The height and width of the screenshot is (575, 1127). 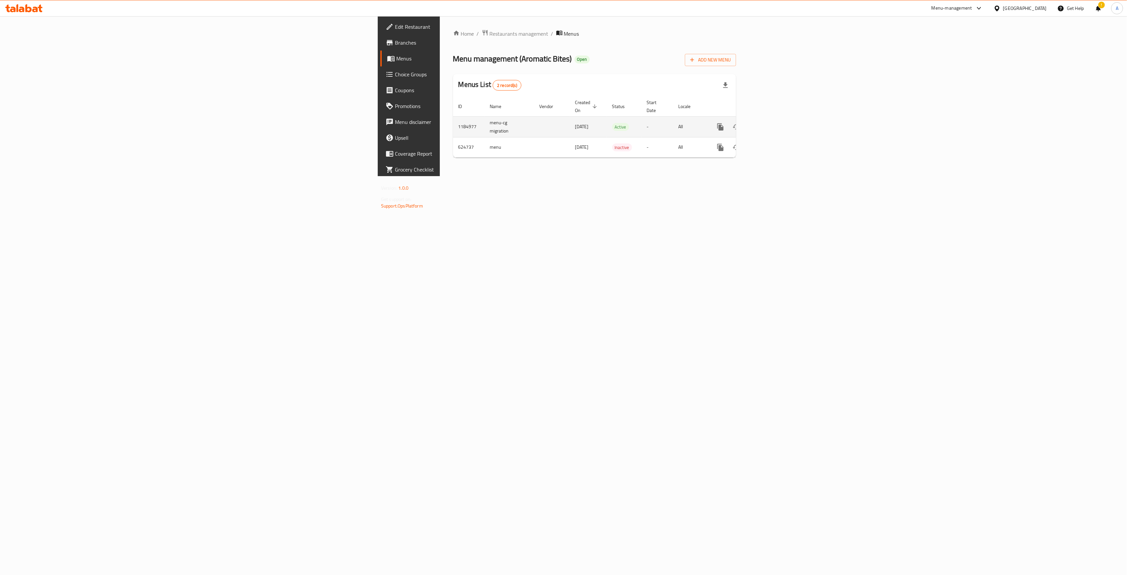 What do you see at coordinates (478, 154) in the screenshot?
I see `span: Coverage Report` at bounding box center [478, 154].